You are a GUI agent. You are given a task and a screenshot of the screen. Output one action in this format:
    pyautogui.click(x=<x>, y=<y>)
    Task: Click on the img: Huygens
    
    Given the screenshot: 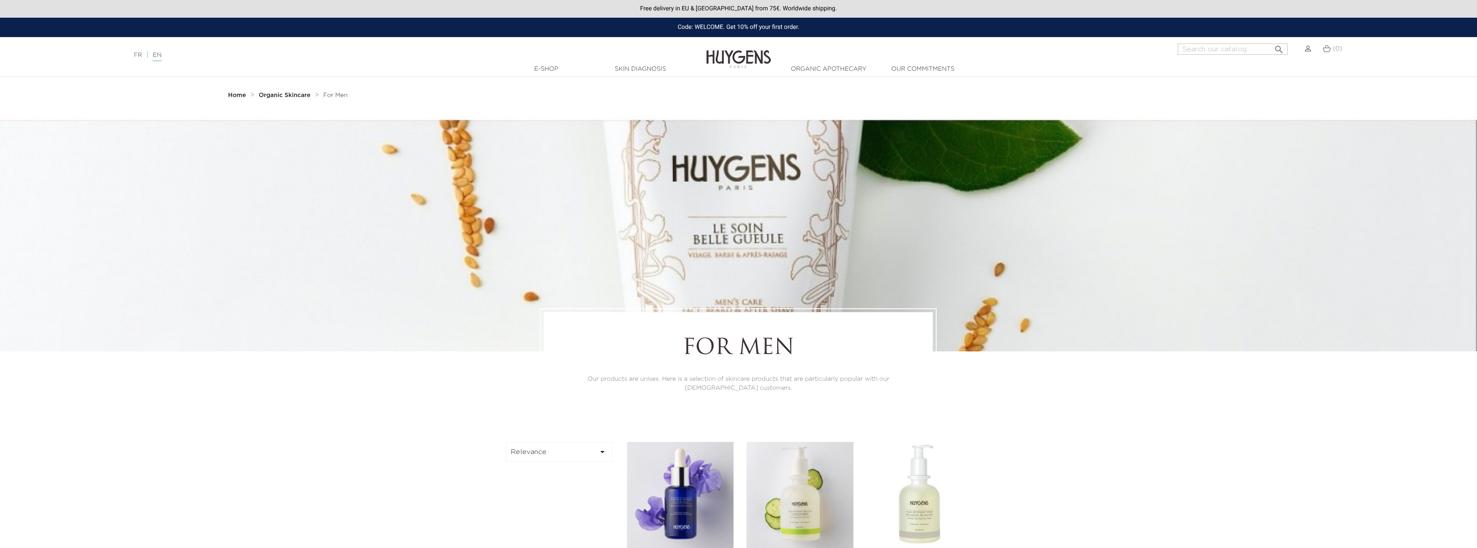 What is the action you would take?
    pyautogui.click(x=739, y=53)
    